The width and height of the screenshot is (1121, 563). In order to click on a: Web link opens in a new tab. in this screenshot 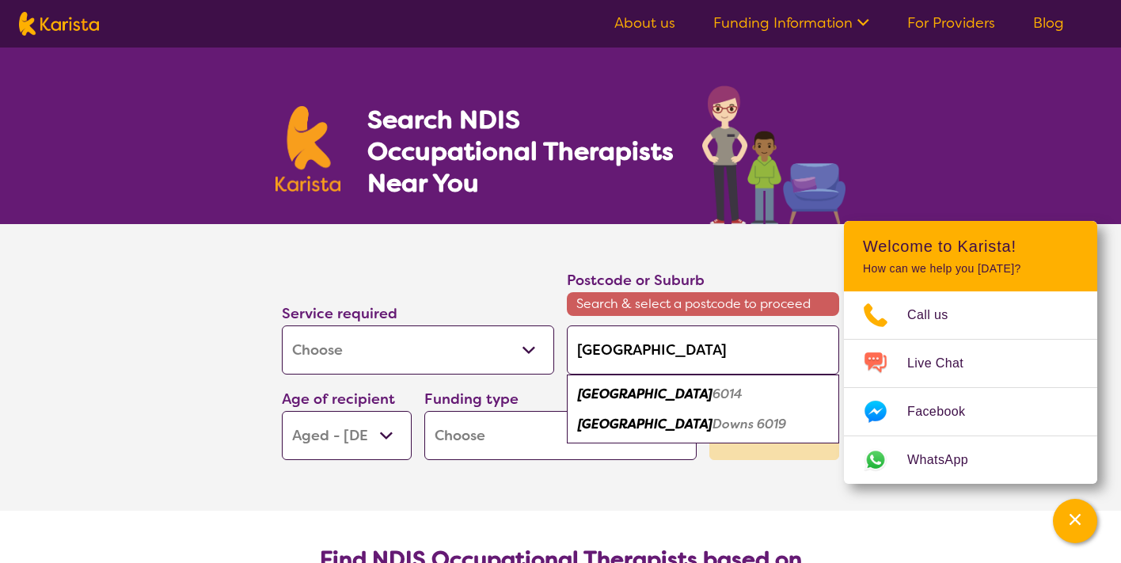, I will do `click(971, 460)`.